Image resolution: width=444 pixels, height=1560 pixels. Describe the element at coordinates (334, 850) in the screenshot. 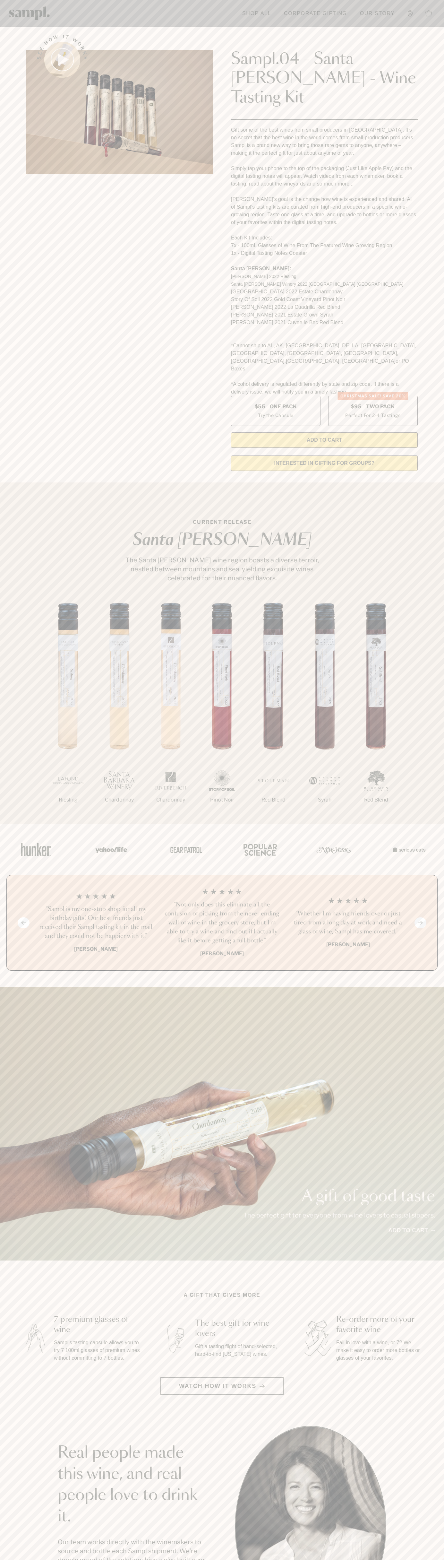

I see `img: Artboard_3_0b291449-6e8c-4d07-b2c2-3f3601a19cd1_x450.png` at that location.